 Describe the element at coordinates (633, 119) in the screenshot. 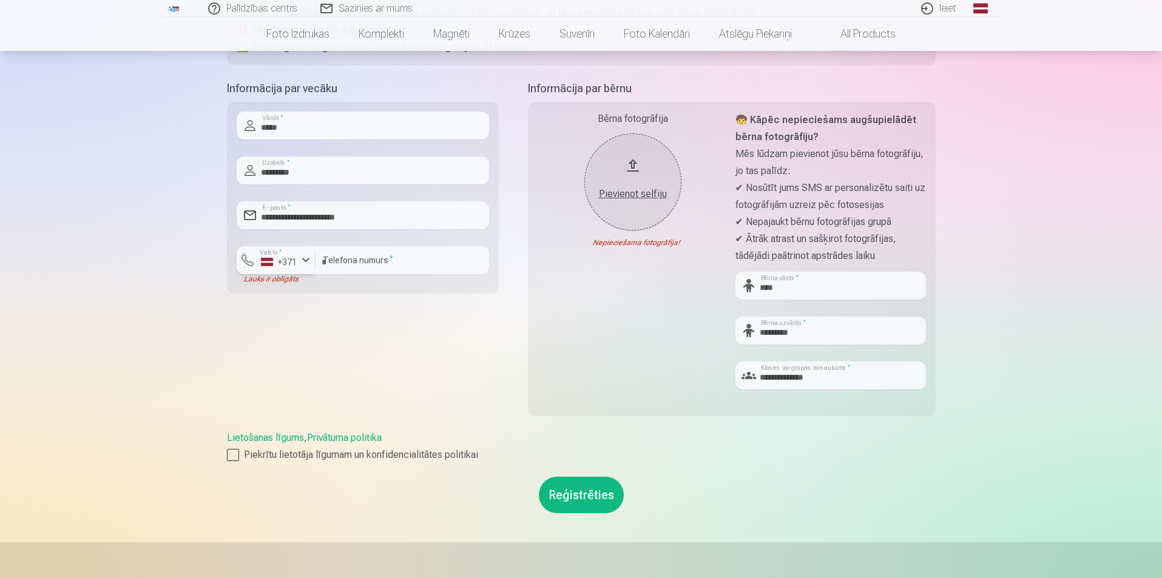

I see `div: Bērna fotogrāfija` at that location.